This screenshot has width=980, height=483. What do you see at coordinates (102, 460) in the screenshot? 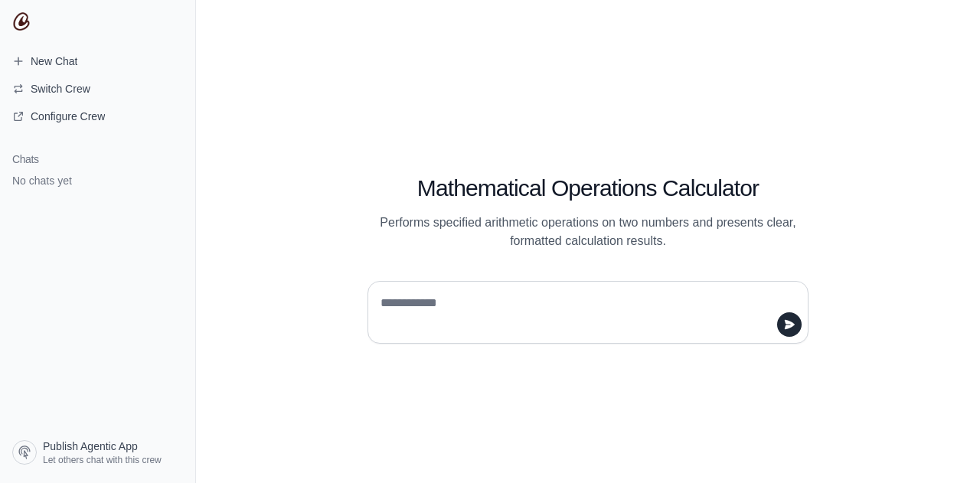
I see `span: Let others chat with this crew` at bounding box center [102, 460].